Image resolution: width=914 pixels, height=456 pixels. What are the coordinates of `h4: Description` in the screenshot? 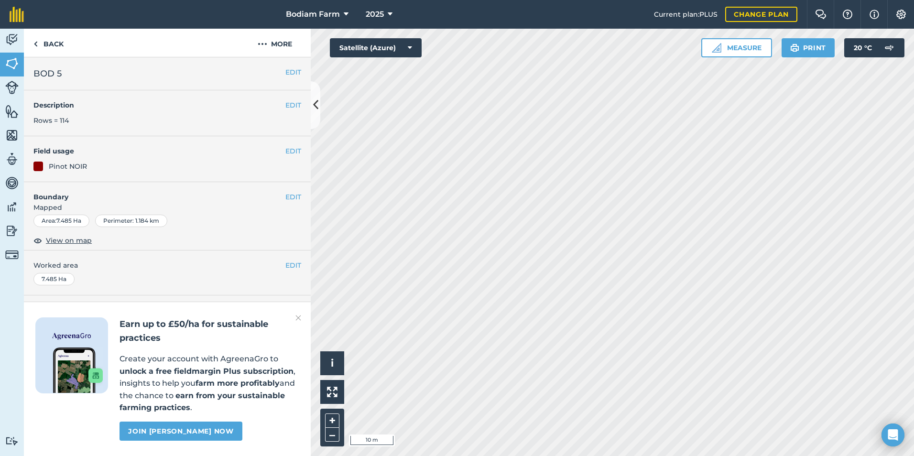 It's located at (167, 105).